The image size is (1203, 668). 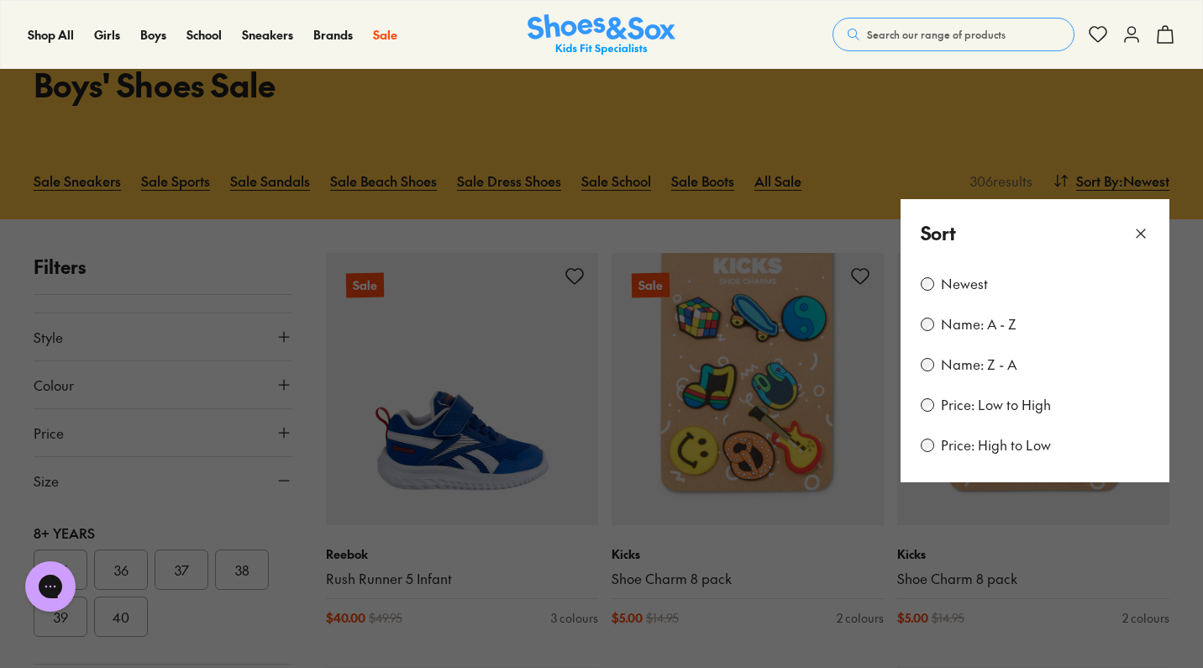 I want to click on a: Girls, so click(x=107, y=34).